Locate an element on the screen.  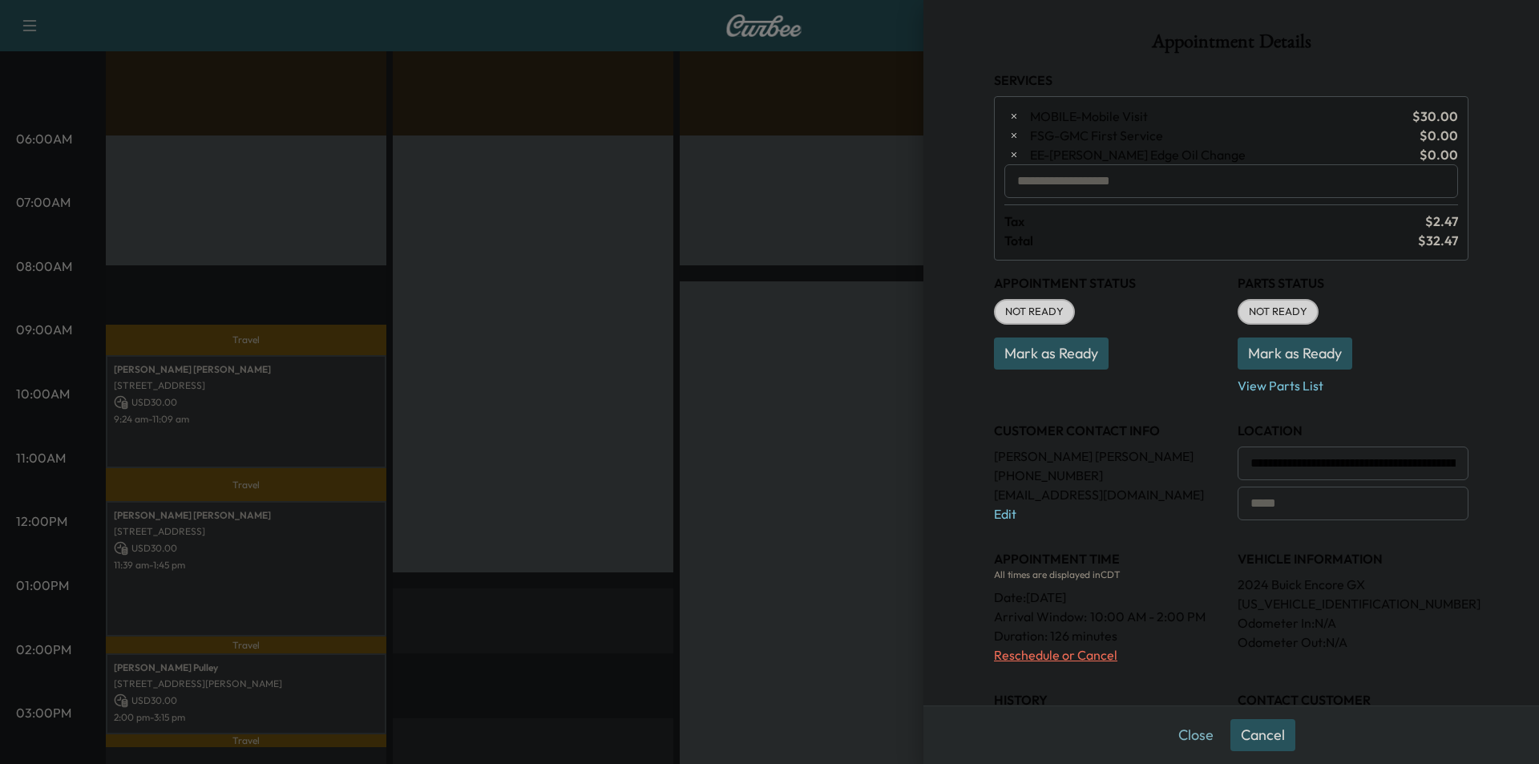
h3: History is located at coordinates (1109, 700).